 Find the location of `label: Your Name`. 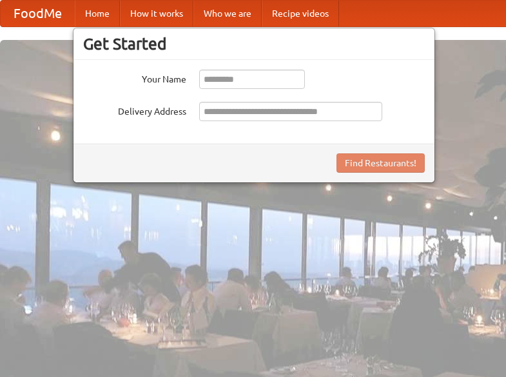

label: Your Name is located at coordinates (135, 77).